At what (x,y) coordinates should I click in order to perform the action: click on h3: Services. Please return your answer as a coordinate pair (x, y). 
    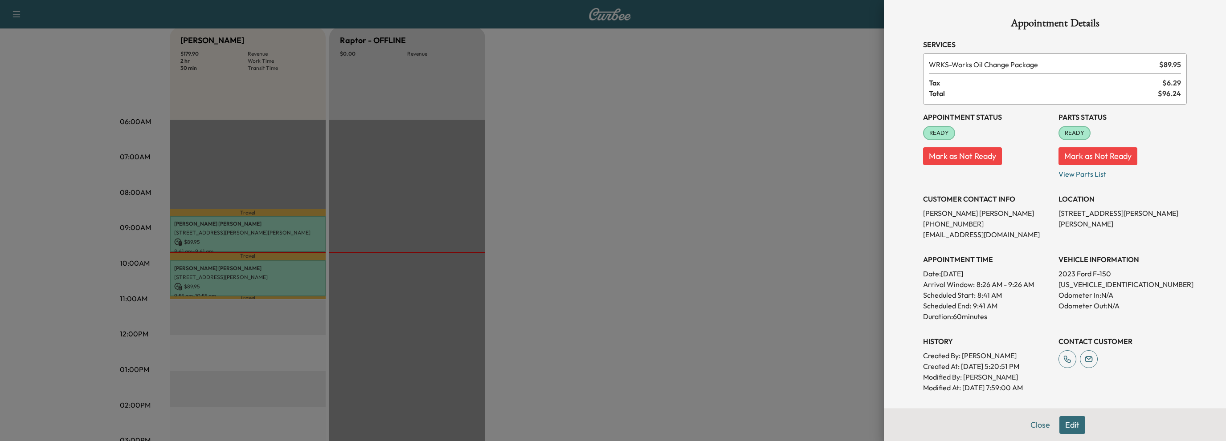
    Looking at the image, I should click on (1055, 45).